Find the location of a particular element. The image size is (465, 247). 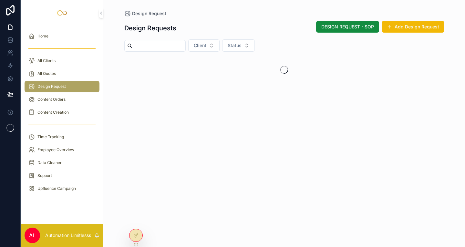

p: Automation Limitlesss is located at coordinates (68, 235).